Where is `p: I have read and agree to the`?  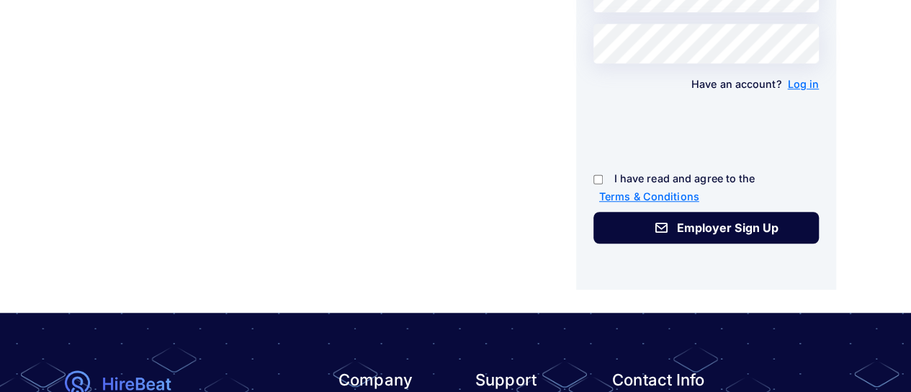
p: I have read and agree to the is located at coordinates (706, 188).